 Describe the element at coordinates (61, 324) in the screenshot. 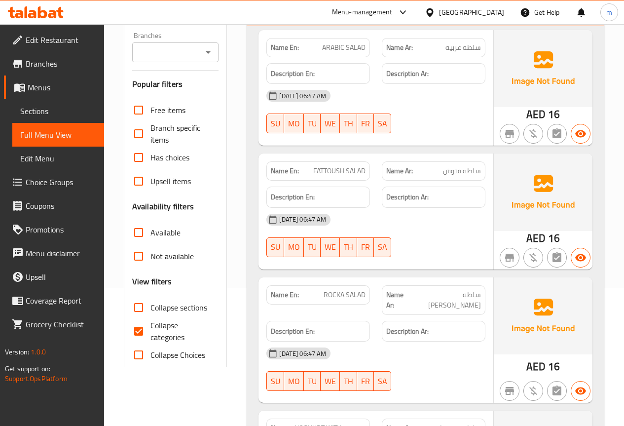

I see `span: Grocery Checklist` at that location.